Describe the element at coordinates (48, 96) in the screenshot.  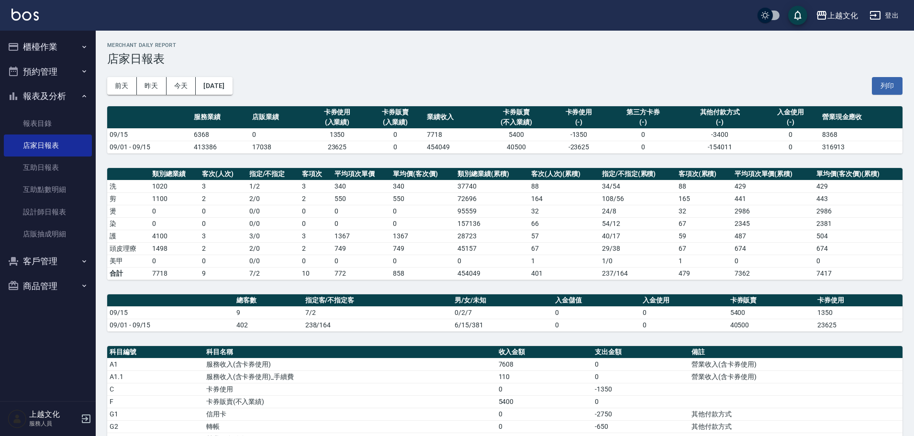
I see `button: 報表及分析` at that location.